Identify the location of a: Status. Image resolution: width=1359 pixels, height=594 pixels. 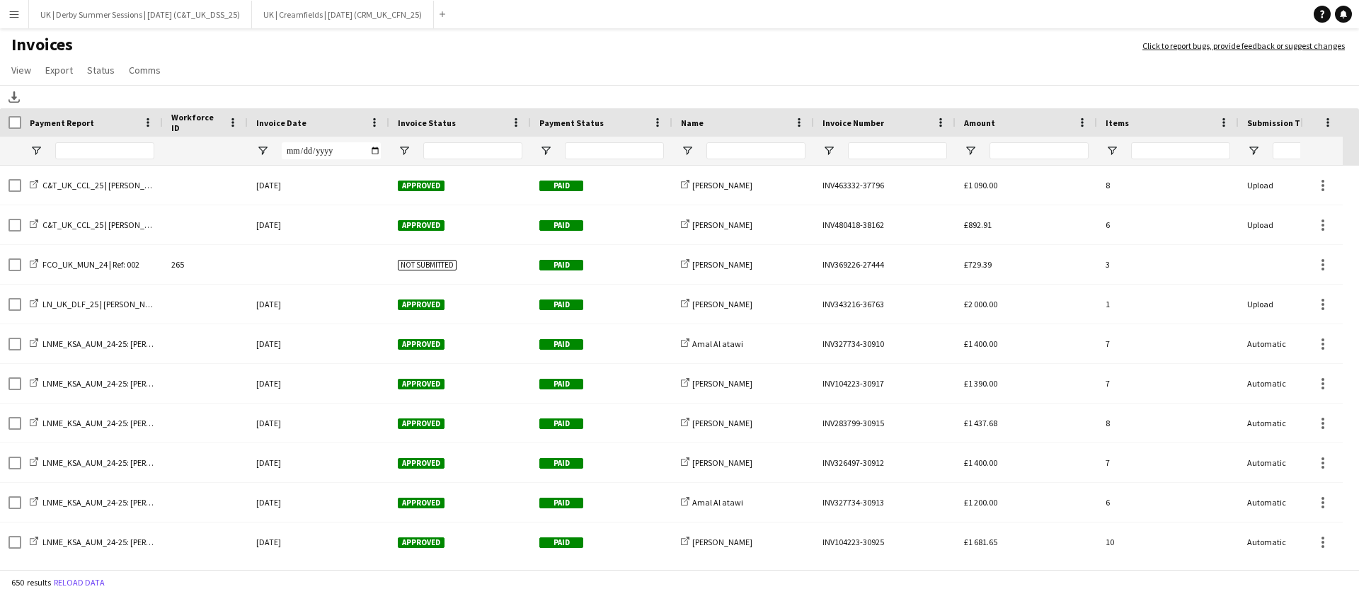
(101, 70).